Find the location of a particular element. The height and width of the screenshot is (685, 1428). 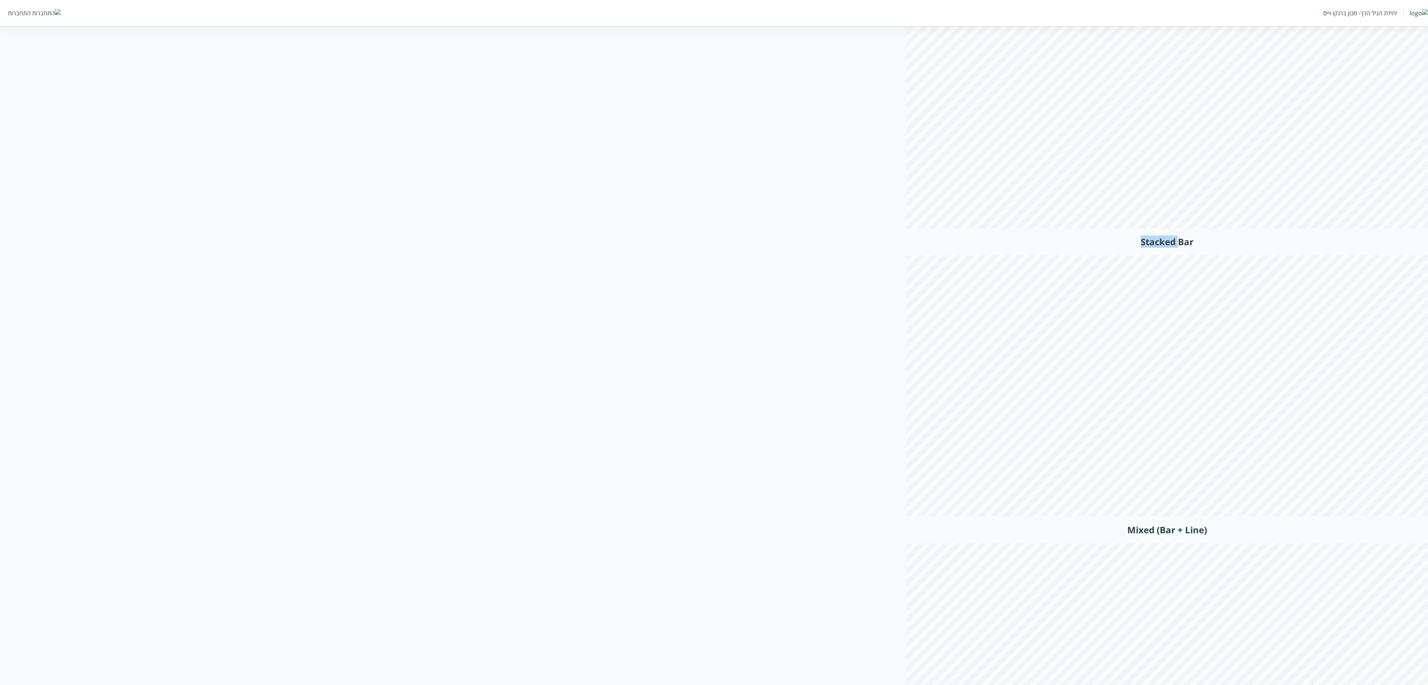

h2: Mixed (Bar + Line) is located at coordinates (1167, 529).